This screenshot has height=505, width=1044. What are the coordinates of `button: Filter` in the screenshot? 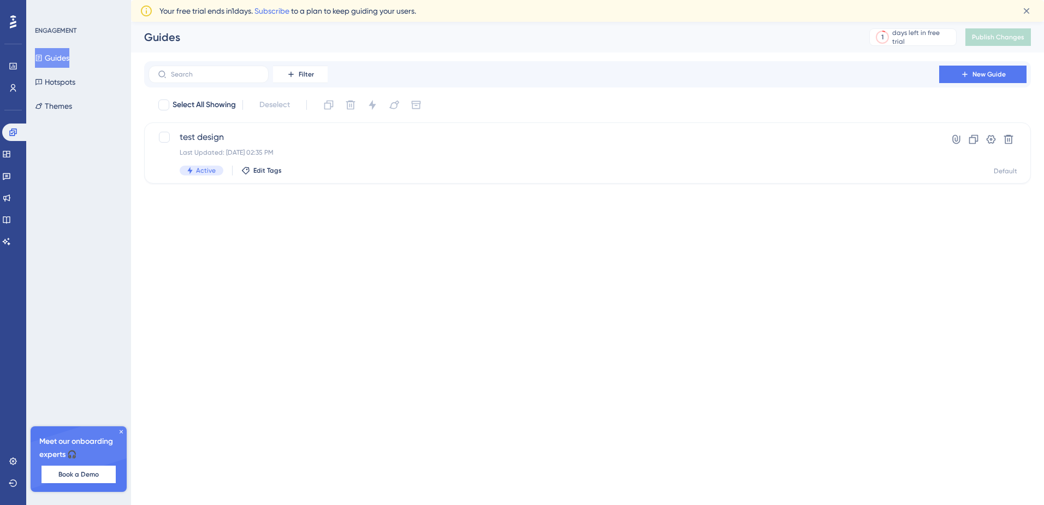 It's located at (300, 74).